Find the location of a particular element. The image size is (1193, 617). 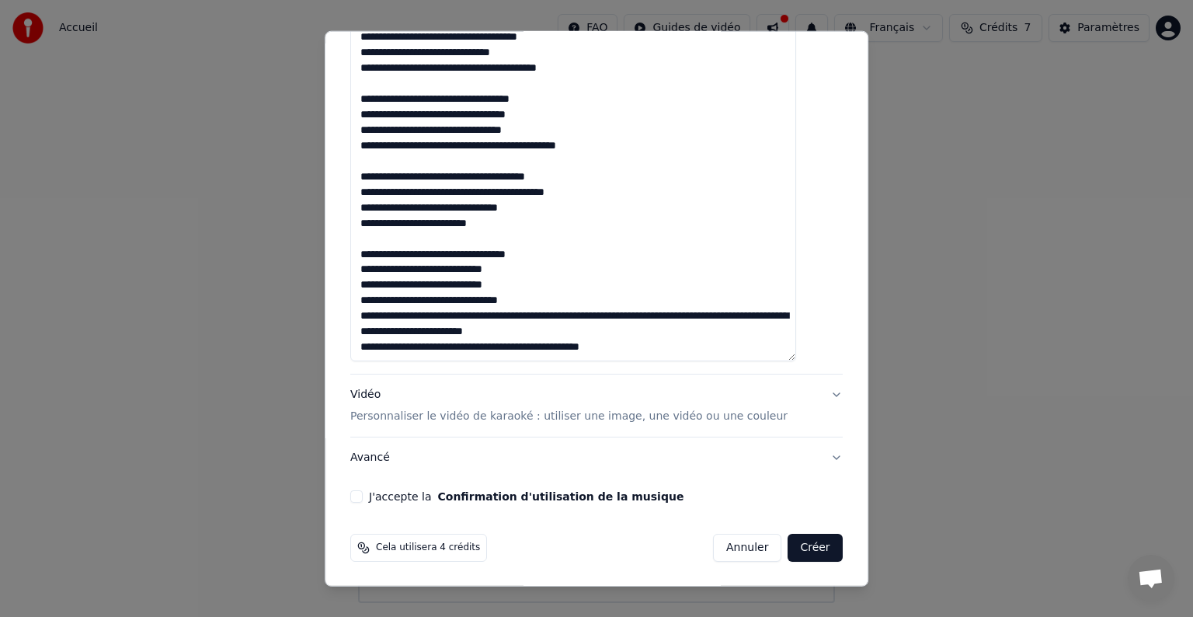

button: Avancé is located at coordinates (597, 458).